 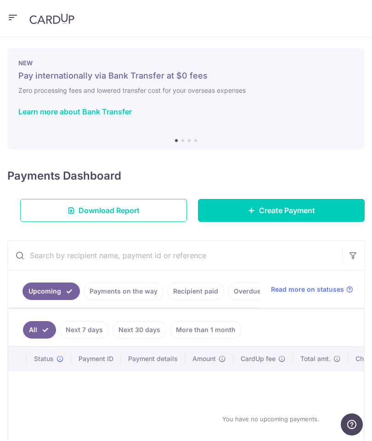 I want to click on a: Recipient paid, so click(x=196, y=292).